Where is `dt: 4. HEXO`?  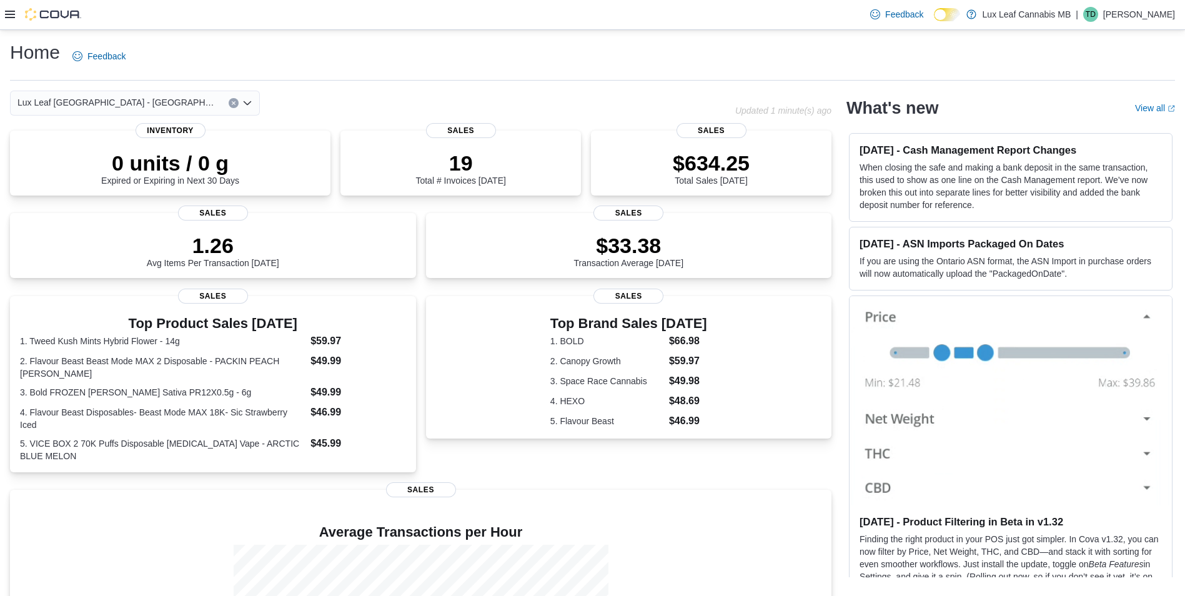
dt: 4. HEXO is located at coordinates (607, 401).